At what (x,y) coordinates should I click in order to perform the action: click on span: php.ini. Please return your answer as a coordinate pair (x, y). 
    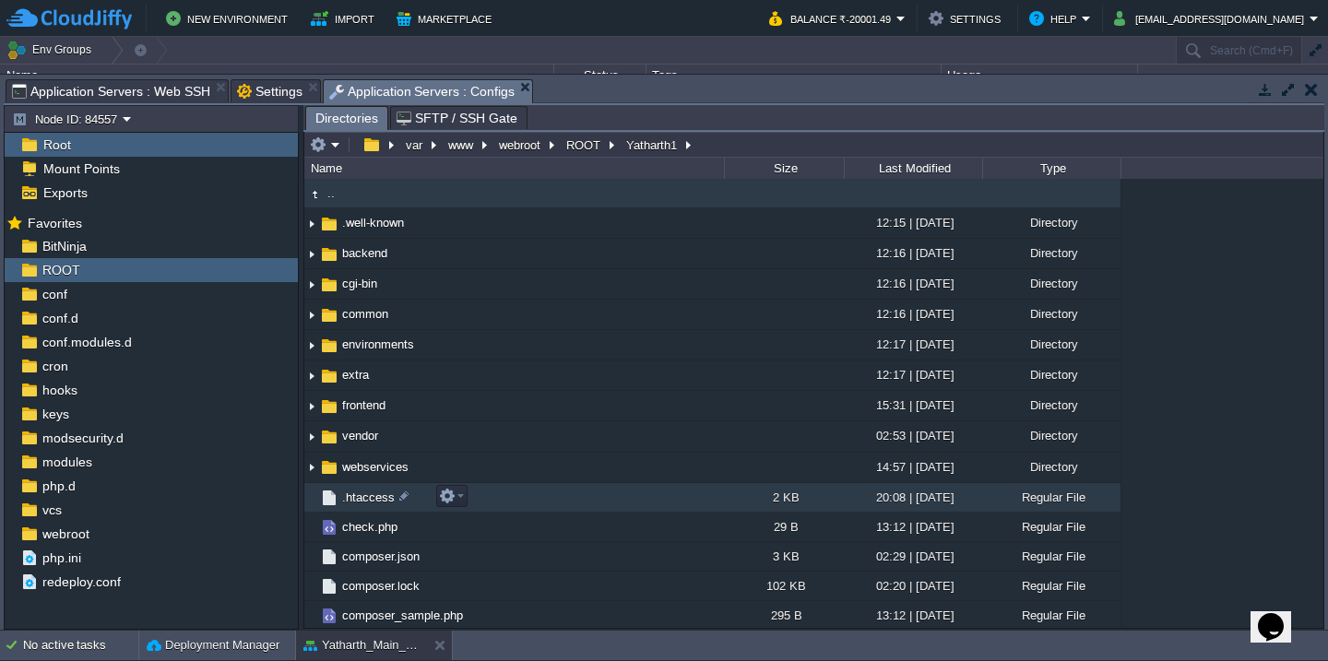
    Looking at the image, I should click on (61, 558).